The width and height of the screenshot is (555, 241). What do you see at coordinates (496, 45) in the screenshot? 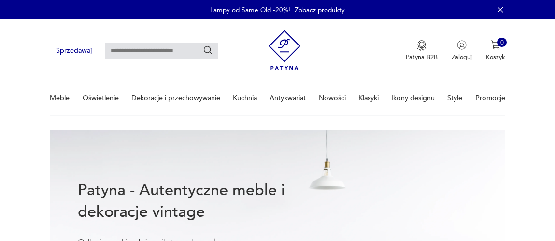
I see `img: Ikona koszyka` at bounding box center [496, 45].